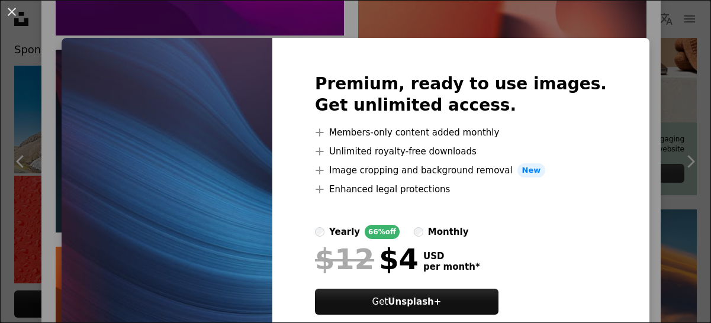  What do you see at coordinates (451, 267) in the screenshot?
I see `span: per month *` at bounding box center [451, 267].